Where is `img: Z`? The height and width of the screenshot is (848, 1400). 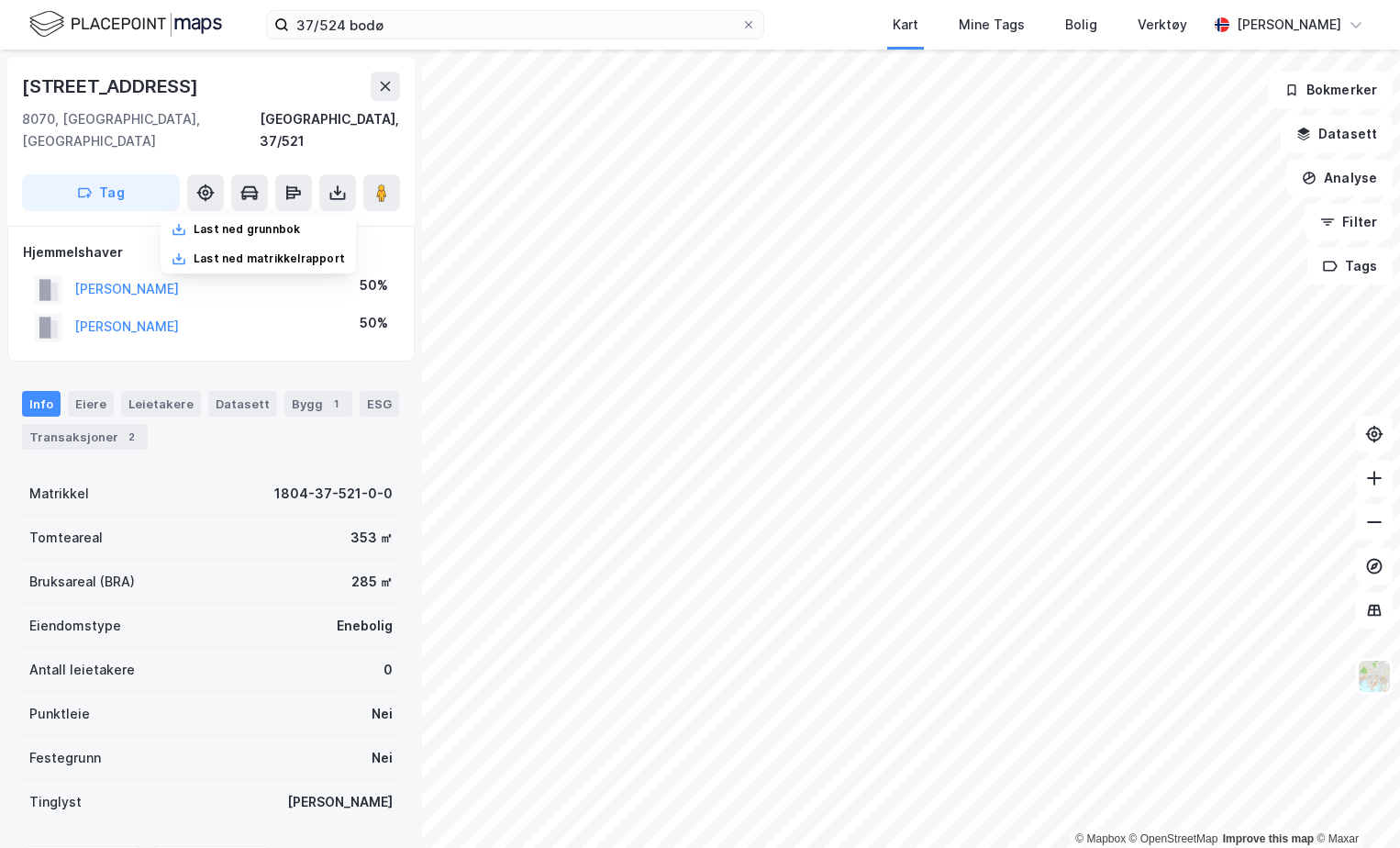 img: Z is located at coordinates (1375, 676).